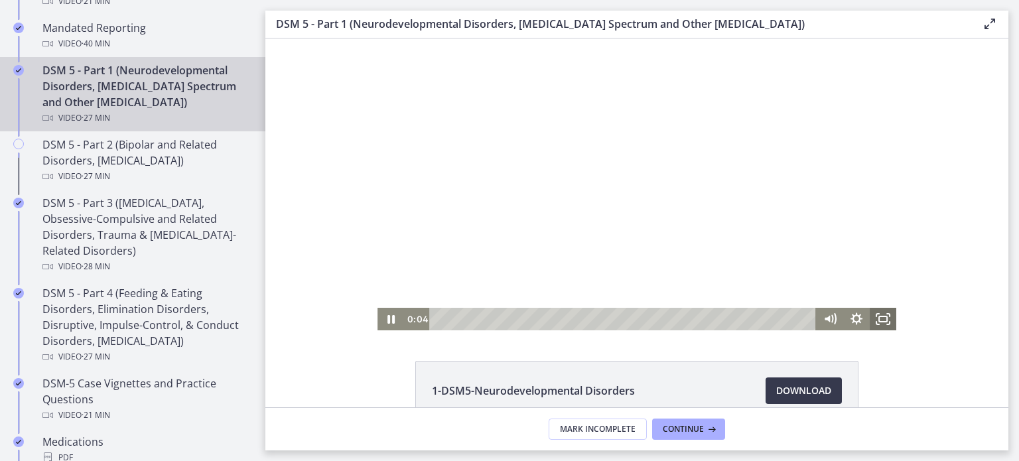  I want to click on div: Mandated Reporting, so click(146, 36).